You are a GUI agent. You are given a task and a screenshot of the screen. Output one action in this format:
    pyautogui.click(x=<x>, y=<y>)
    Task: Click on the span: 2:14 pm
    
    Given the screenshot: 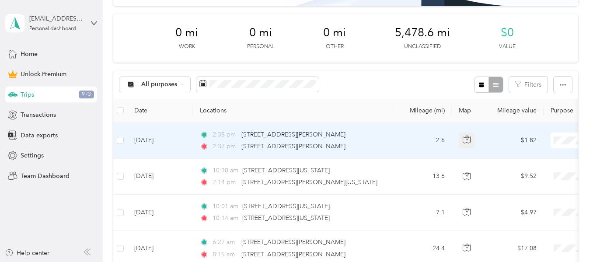 What is the action you would take?
    pyautogui.click(x=225, y=182)
    